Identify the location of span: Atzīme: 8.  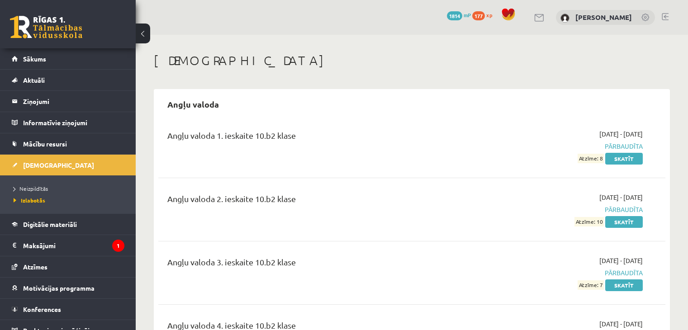
(591, 158).